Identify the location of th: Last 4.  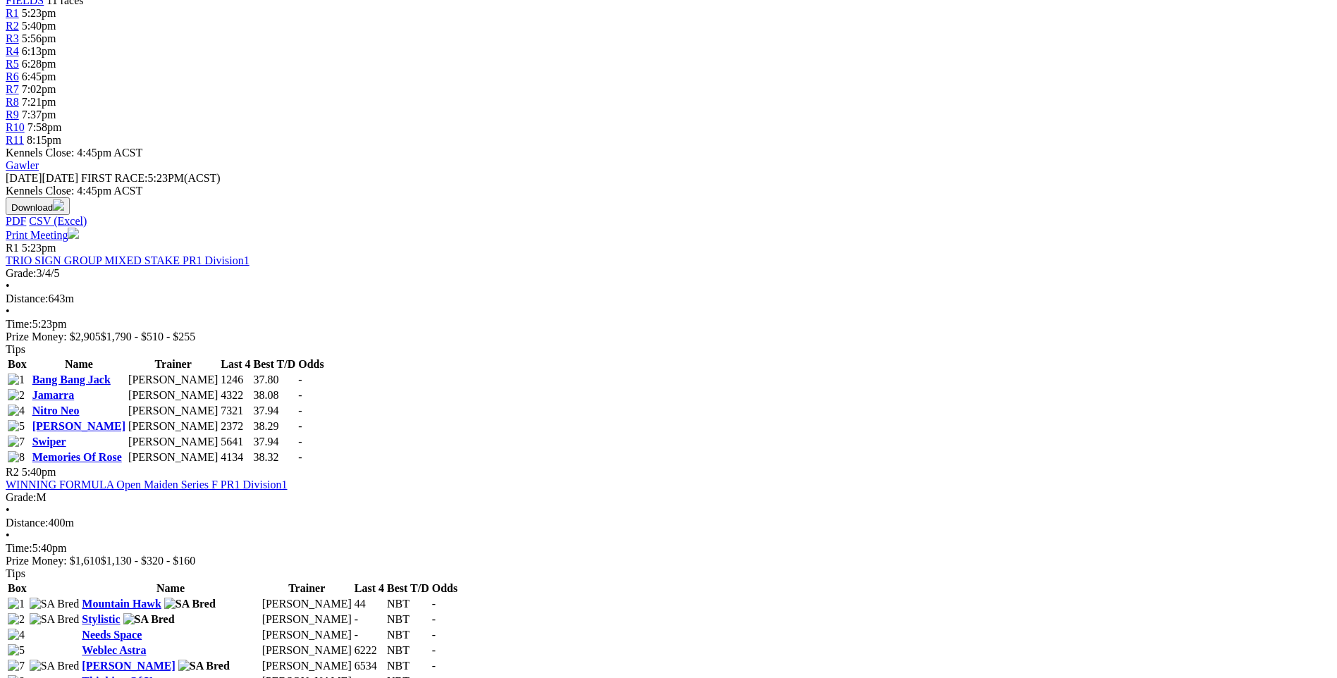
(235, 364).